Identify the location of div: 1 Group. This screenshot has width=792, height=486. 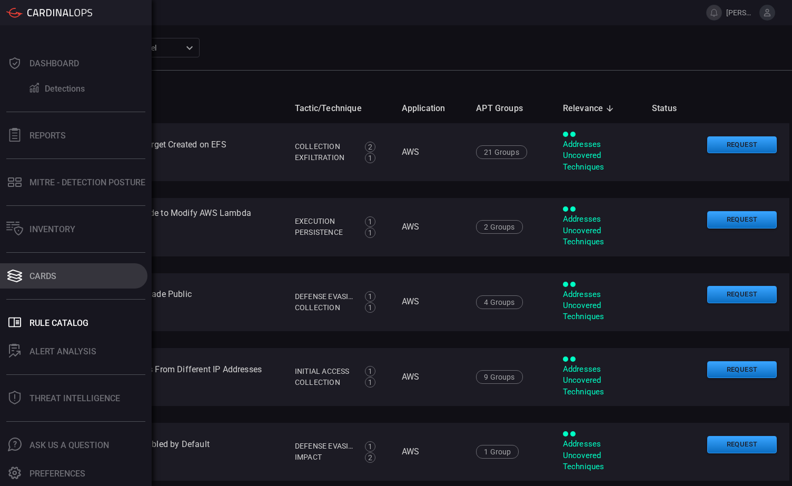
(497, 452).